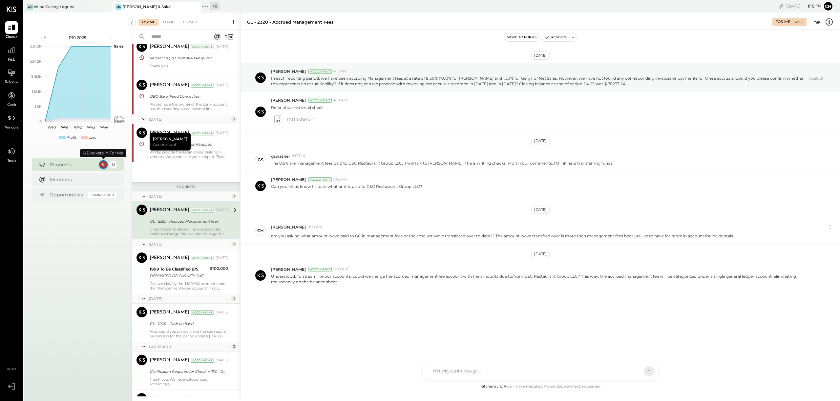 Image resolution: width=840 pixels, height=401 pixels. What do you see at coordinates (178, 276) in the screenshot?
I see `div: DEPOSITED OR CASHED CHECK # 1149_ Management Bonus` at bounding box center [178, 276].